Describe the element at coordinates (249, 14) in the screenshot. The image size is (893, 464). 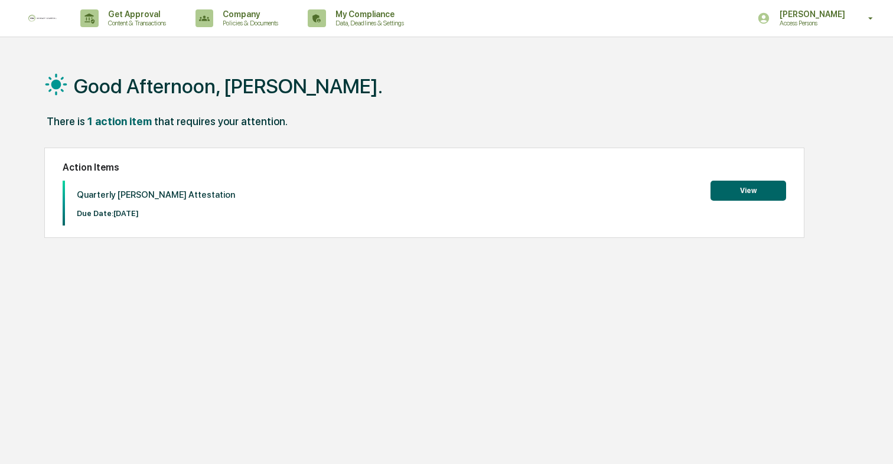
I see `p: Company` at that location.